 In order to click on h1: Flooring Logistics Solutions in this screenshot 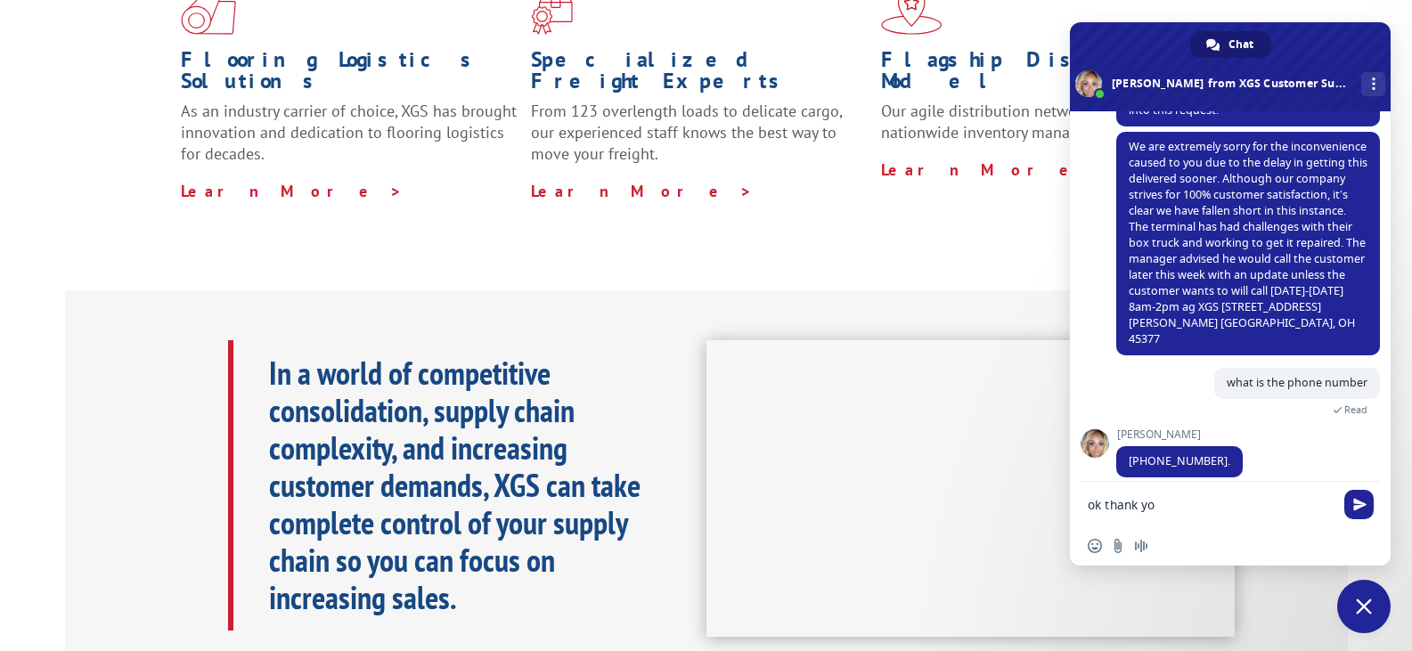, I will do `click(349, 75)`.